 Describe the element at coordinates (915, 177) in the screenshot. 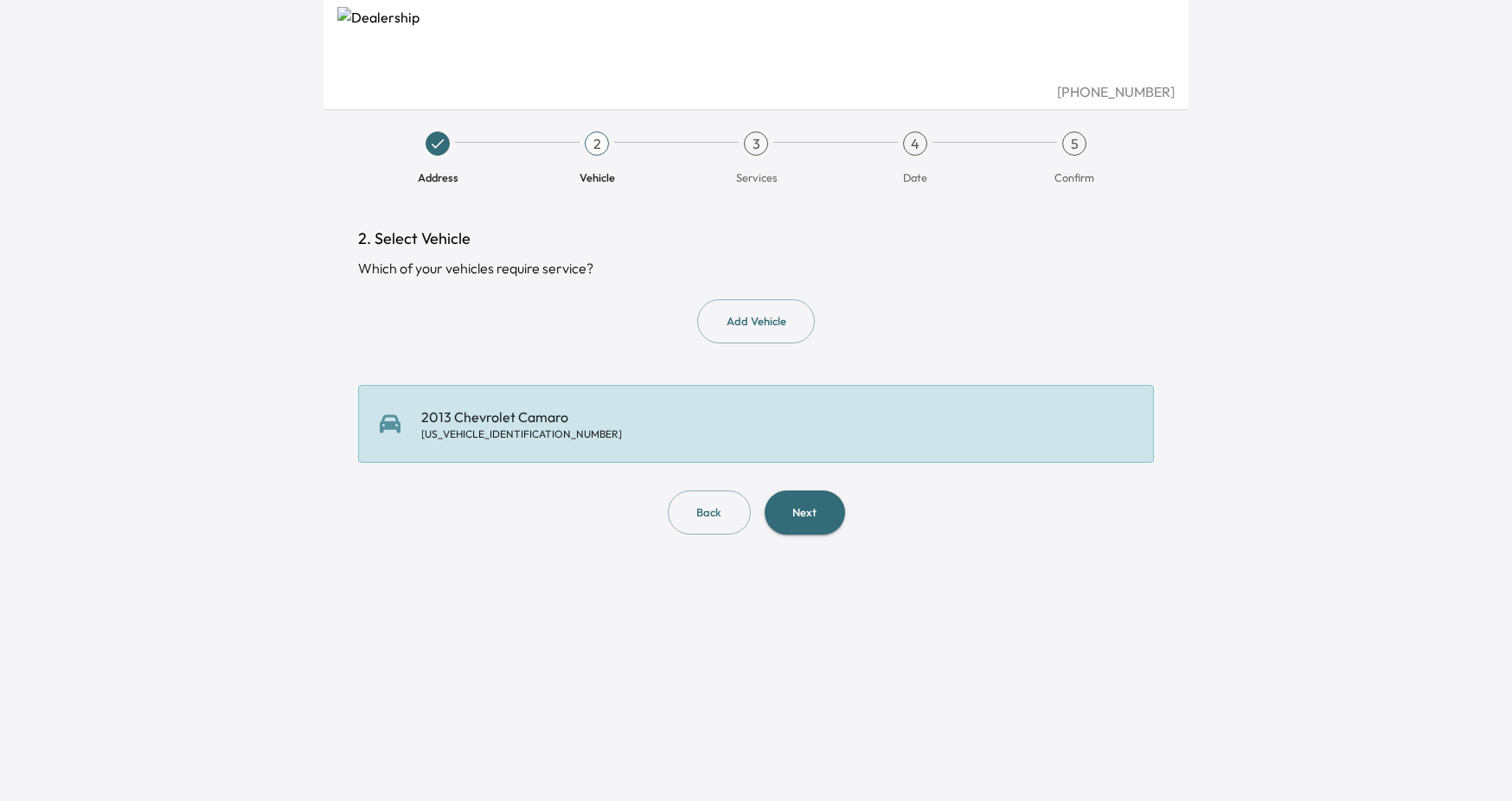

I see `span: Date` at that location.